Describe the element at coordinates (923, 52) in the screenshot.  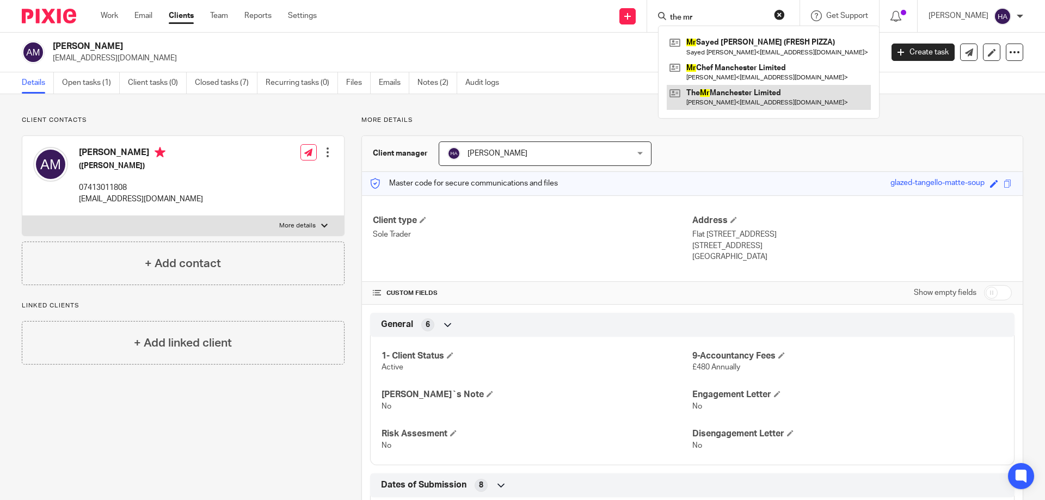
I see `a: Create task` at that location.